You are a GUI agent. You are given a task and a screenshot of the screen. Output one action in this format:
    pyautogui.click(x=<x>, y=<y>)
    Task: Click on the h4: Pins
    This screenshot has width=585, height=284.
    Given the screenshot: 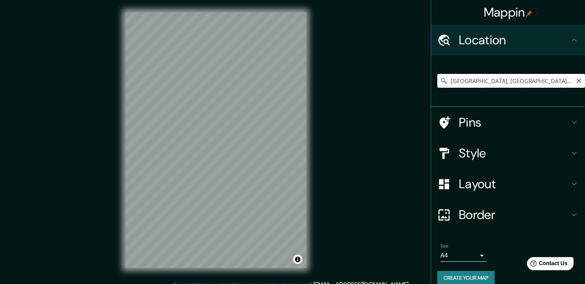 What is the action you would take?
    pyautogui.click(x=514, y=122)
    